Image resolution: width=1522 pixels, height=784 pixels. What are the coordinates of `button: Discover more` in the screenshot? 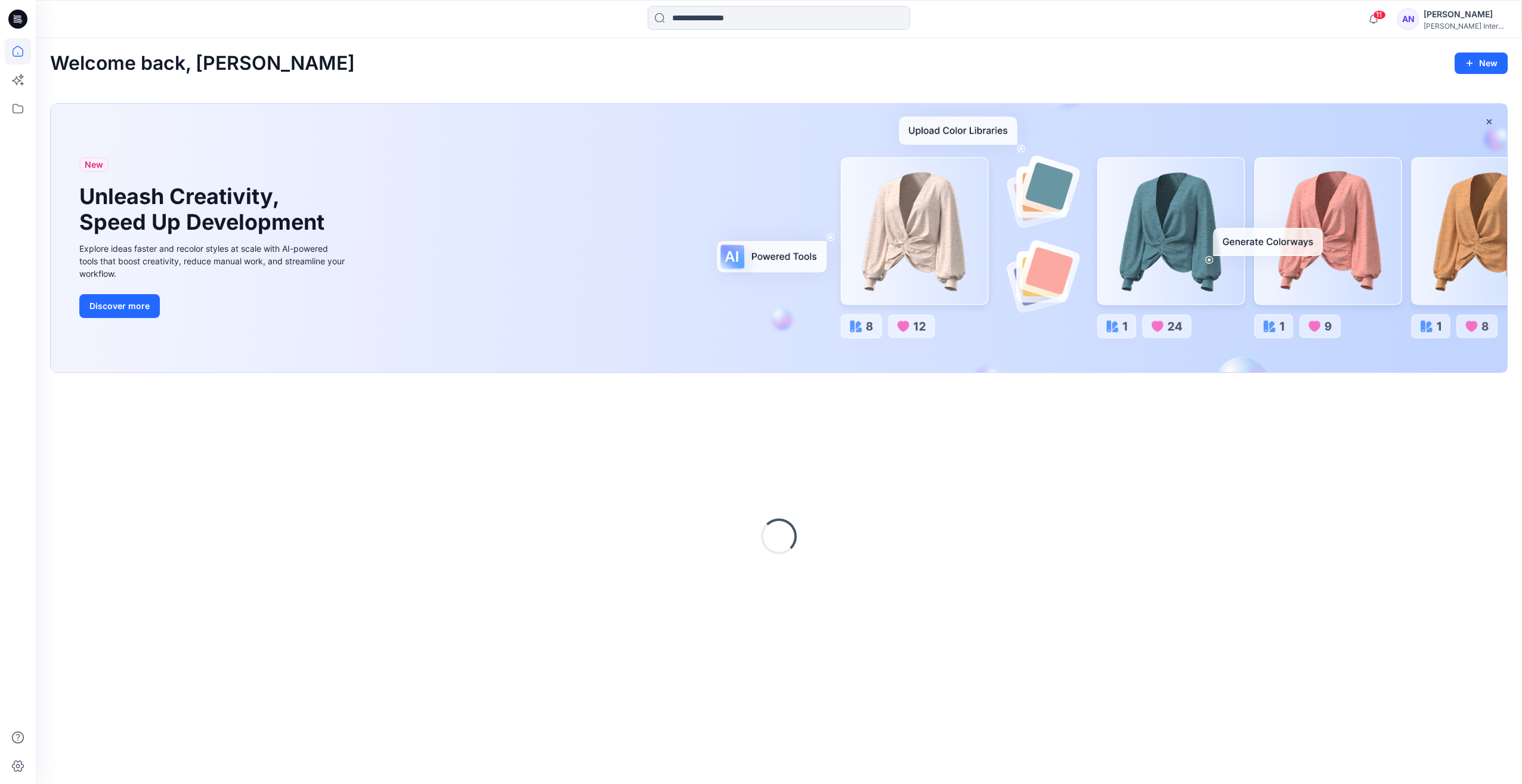 It's located at (119, 306).